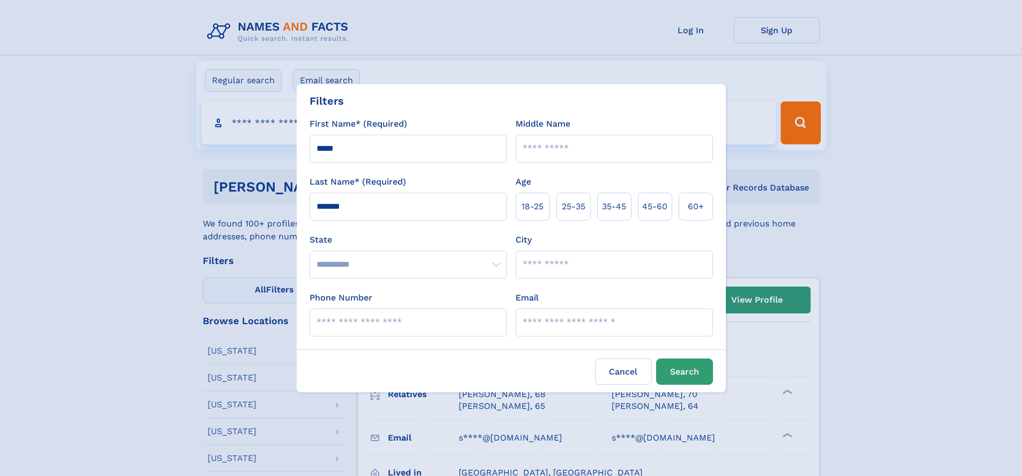 This screenshot has width=1022, height=476. Describe the element at coordinates (573, 207) in the screenshot. I see `span: 25‑35` at that location.